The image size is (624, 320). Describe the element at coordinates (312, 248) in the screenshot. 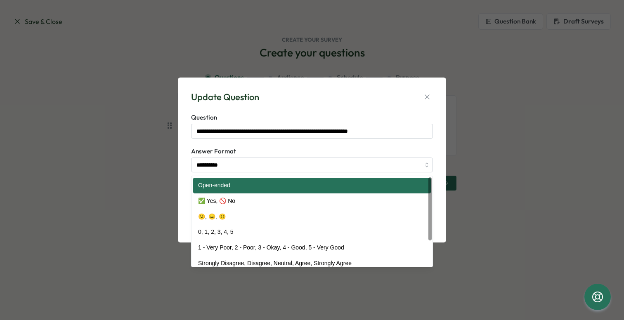

I see `div: 1 - Very Poor, 2 - Poor, 3 - Okay, 4 - Good, 5 - Very Good` at that location.